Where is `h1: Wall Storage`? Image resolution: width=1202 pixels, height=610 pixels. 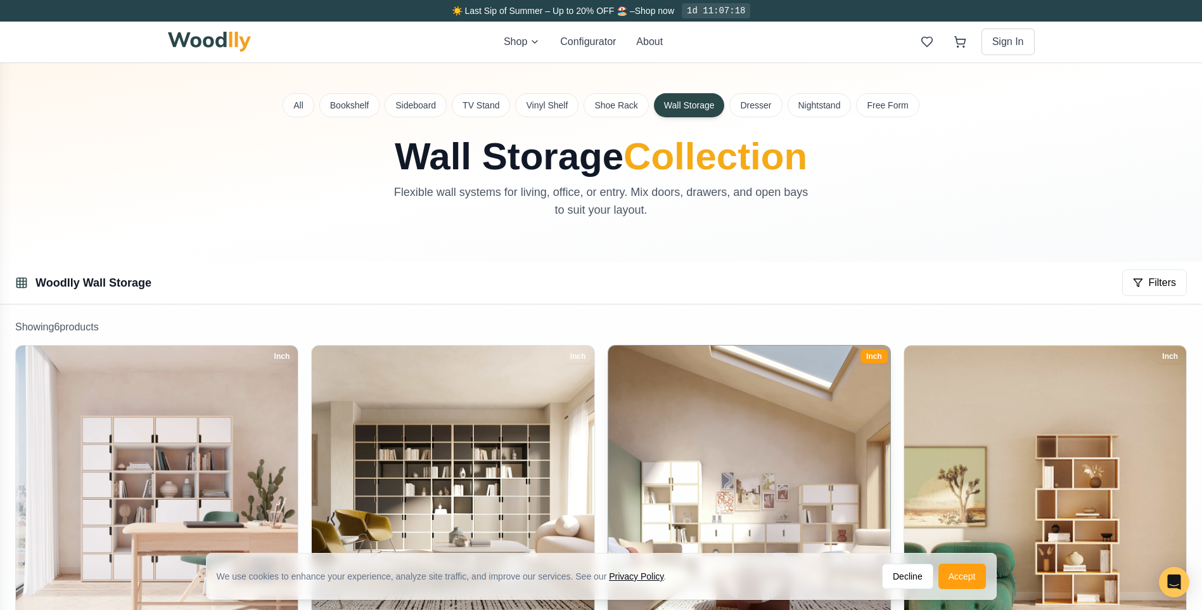
h1: Wall Storage is located at coordinates (601, 157).